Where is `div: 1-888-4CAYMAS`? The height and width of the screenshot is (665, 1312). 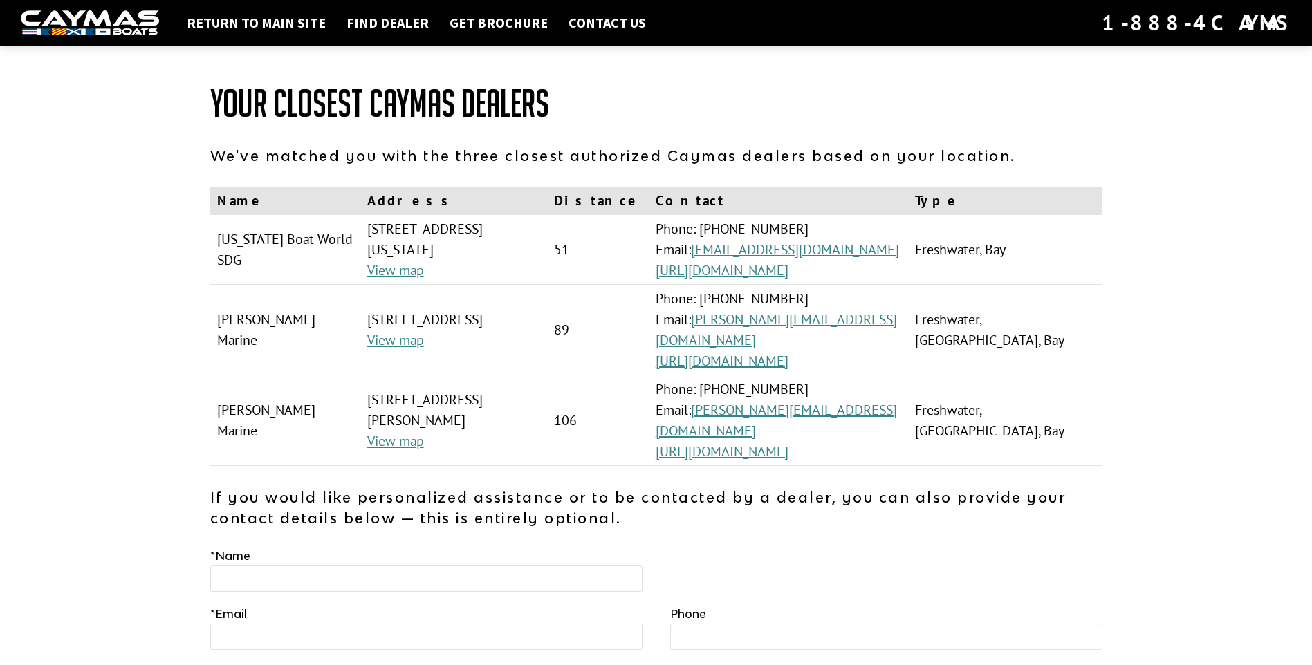
div: 1-888-4CAYMAS is located at coordinates (1197, 23).